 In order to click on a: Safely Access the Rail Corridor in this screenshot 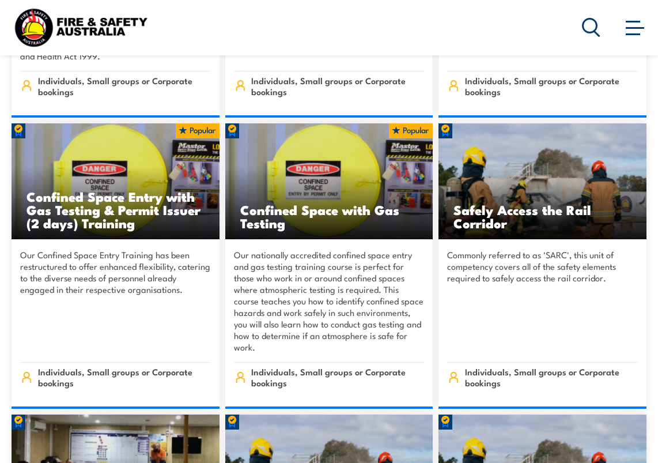, I will do `click(542, 181)`.